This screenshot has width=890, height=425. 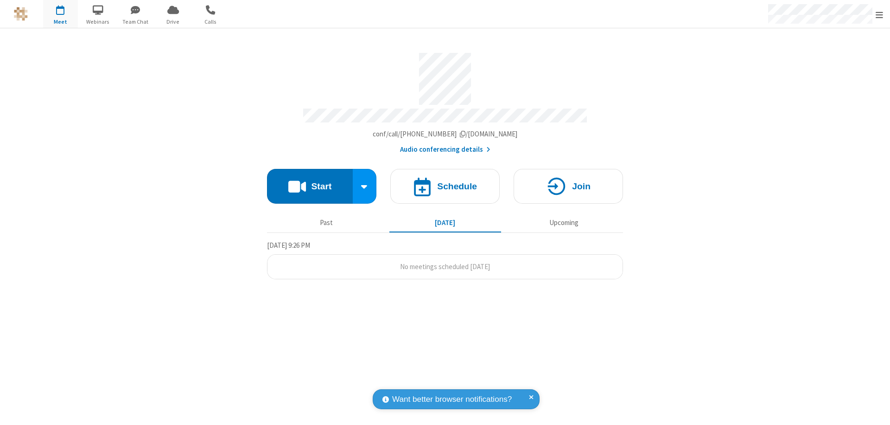 What do you see at coordinates (445, 100) in the screenshot?
I see `section: Account details` at bounding box center [445, 100].